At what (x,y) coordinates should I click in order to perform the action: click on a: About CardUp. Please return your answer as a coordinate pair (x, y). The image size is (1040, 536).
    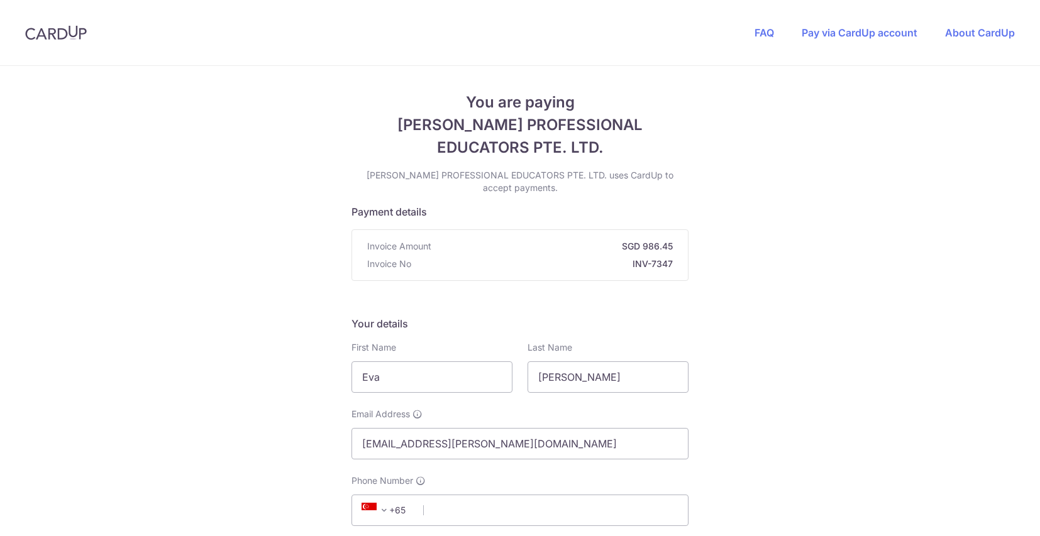
    Looking at the image, I should click on (979, 33).